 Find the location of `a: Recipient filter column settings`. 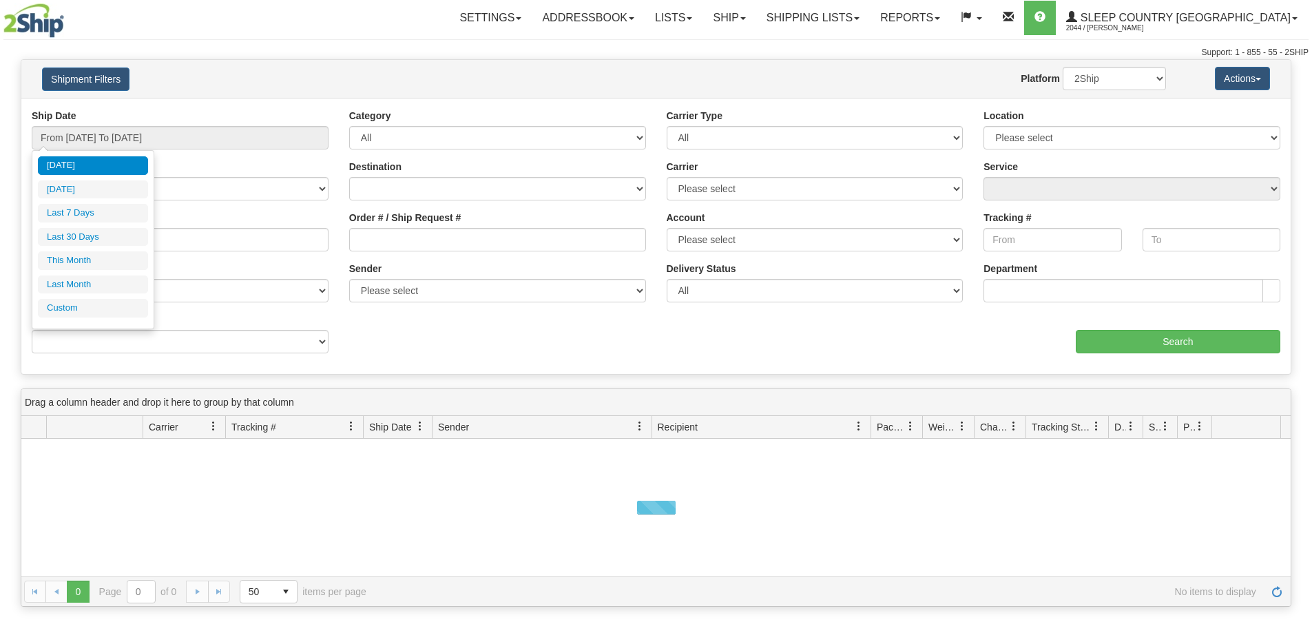

a: Recipient filter column settings is located at coordinates (859, 426).